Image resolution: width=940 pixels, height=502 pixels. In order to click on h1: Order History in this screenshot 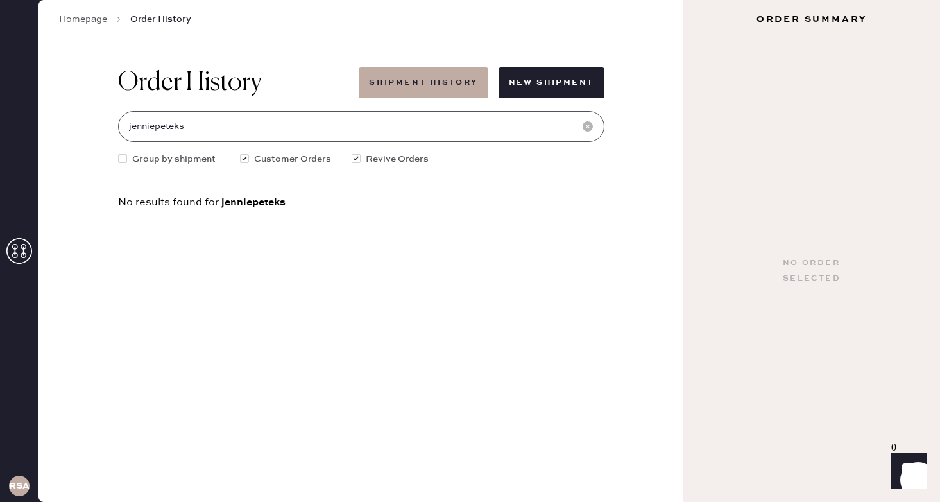, I will do `click(190, 83)`.